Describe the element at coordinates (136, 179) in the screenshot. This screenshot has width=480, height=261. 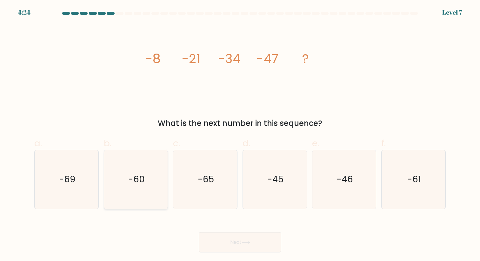
I see `text: -60` at that location.